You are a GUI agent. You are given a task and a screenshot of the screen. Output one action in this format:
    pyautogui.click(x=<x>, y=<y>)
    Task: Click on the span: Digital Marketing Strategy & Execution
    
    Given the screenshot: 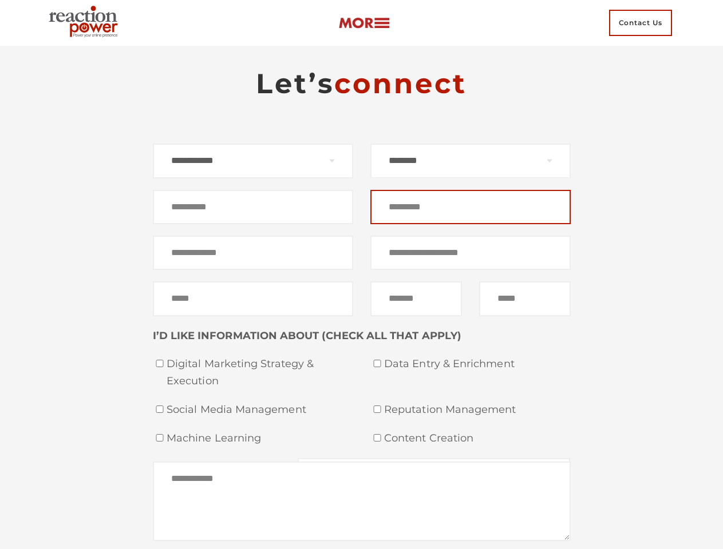 What is the action you would take?
    pyautogui.click(x=260, y=373)
    